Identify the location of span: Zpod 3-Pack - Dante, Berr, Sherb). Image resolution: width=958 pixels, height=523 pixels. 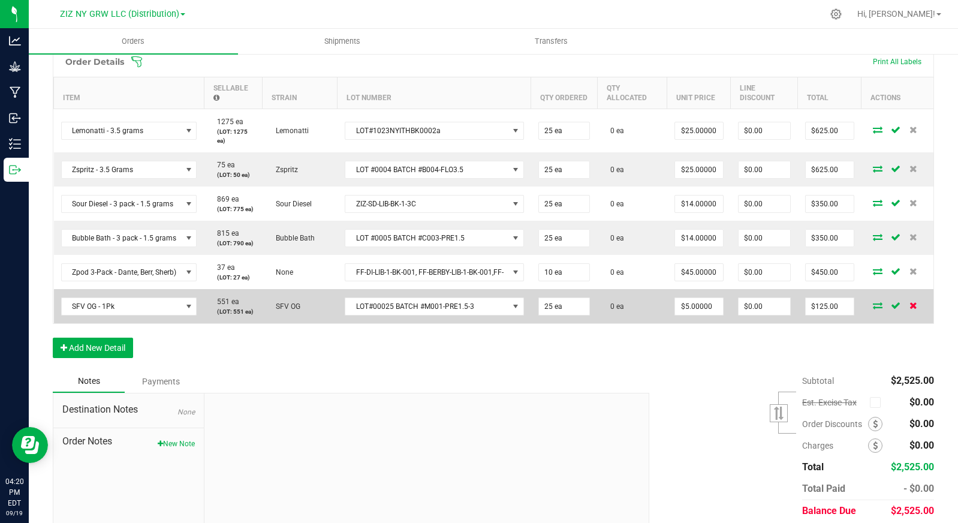
(122, 272).